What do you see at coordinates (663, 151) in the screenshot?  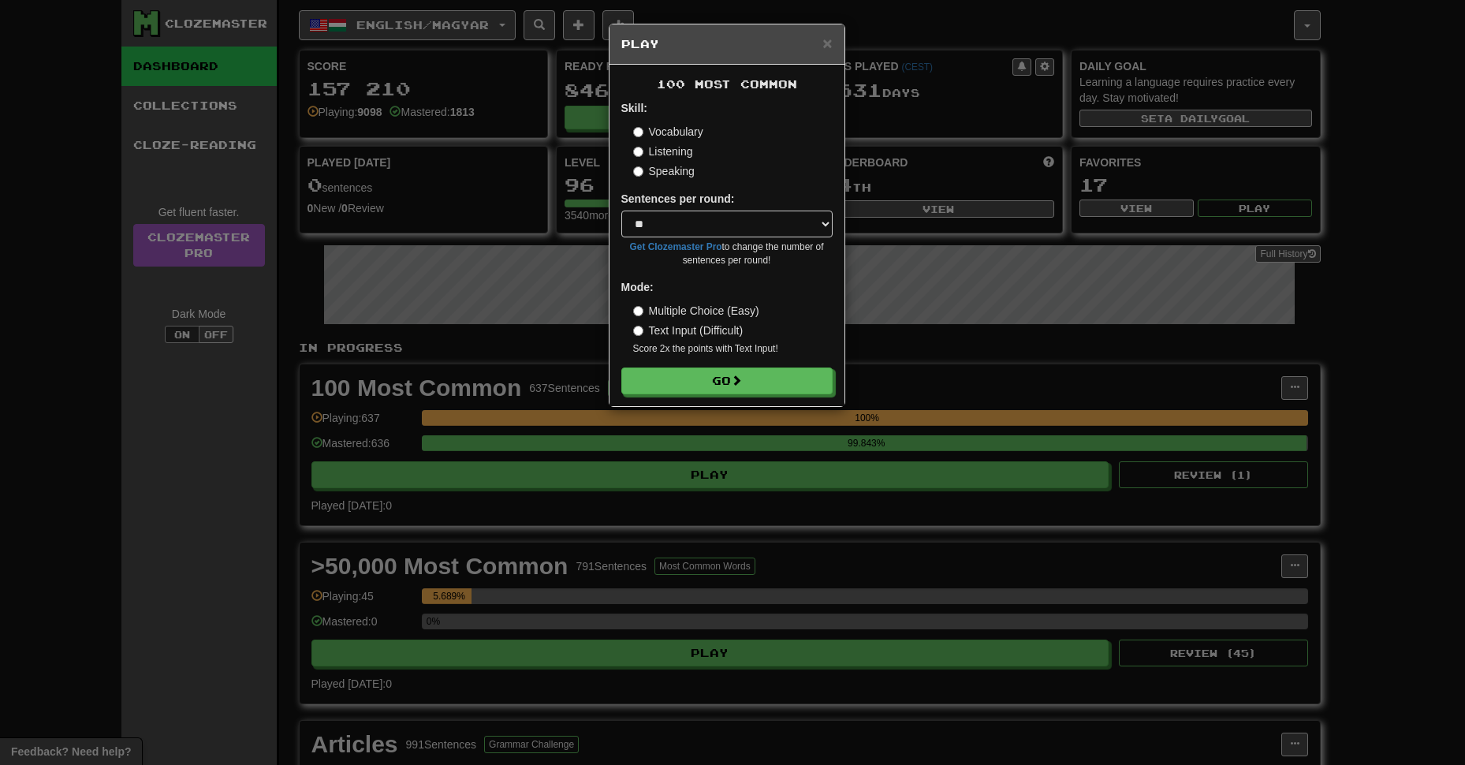 I see `label: Listening` at bounding box center [663, 151].